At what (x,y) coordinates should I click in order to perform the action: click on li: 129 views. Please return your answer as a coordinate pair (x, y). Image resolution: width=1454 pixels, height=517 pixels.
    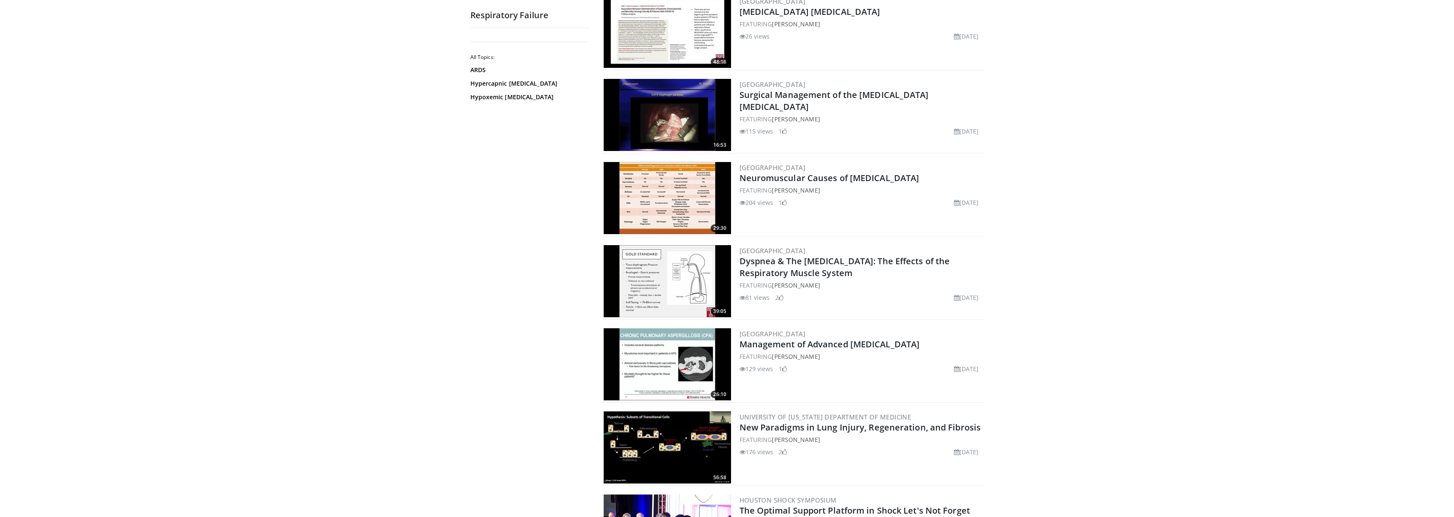
    Looking at the image, I should click on (756, 369).